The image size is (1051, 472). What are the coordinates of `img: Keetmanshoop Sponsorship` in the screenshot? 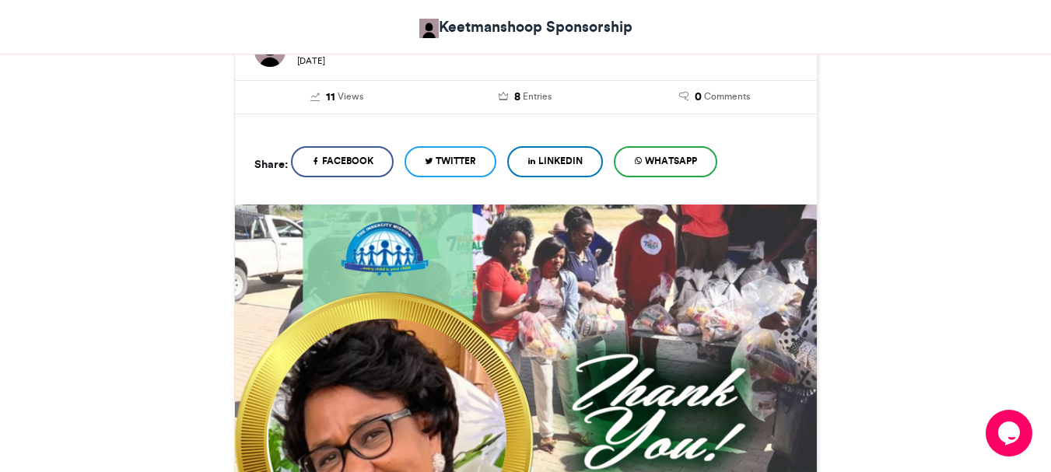 It's located at (429, 28).